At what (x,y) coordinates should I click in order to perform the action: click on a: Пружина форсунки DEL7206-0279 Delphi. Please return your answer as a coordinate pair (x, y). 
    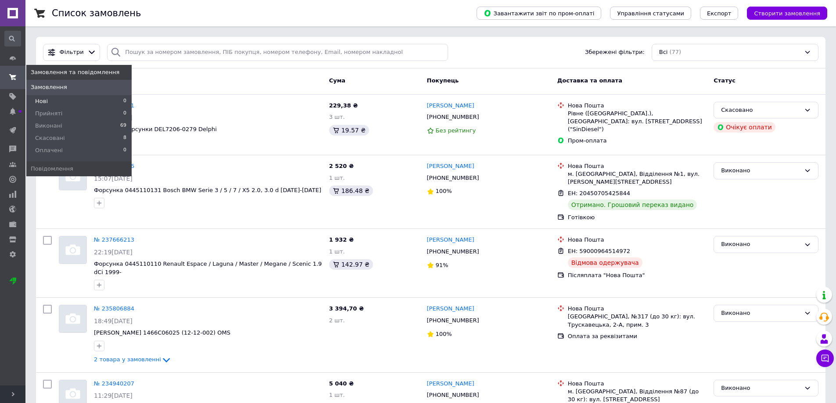
    Looking at the image, I should click on (155, 129).